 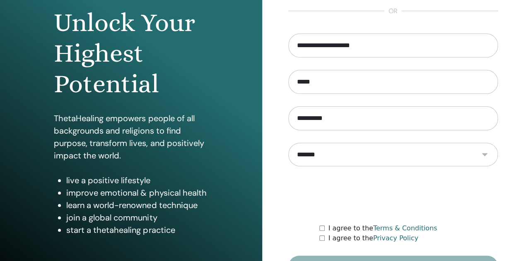 I want to click on span: or, so click(x=393, y=11).